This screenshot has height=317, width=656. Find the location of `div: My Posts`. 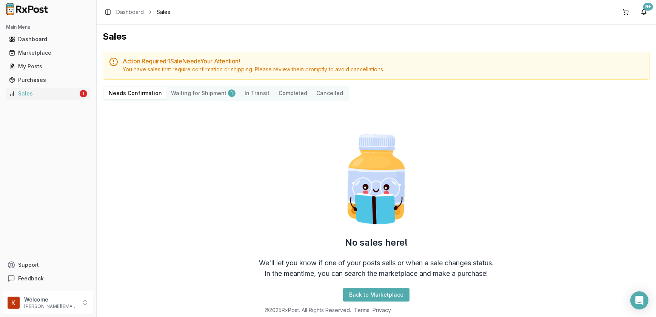

div: My Posts is located at coordinates (48, 66).